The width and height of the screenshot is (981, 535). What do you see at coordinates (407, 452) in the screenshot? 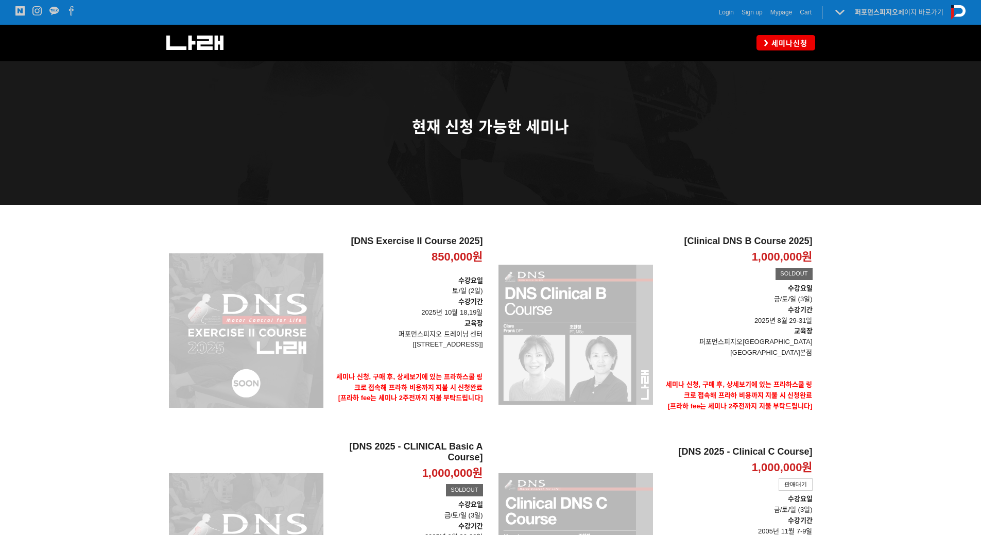
I see `h2: [DNS 2025 - CLINICAL Basic A Course]` at bounding box center [407, 452].